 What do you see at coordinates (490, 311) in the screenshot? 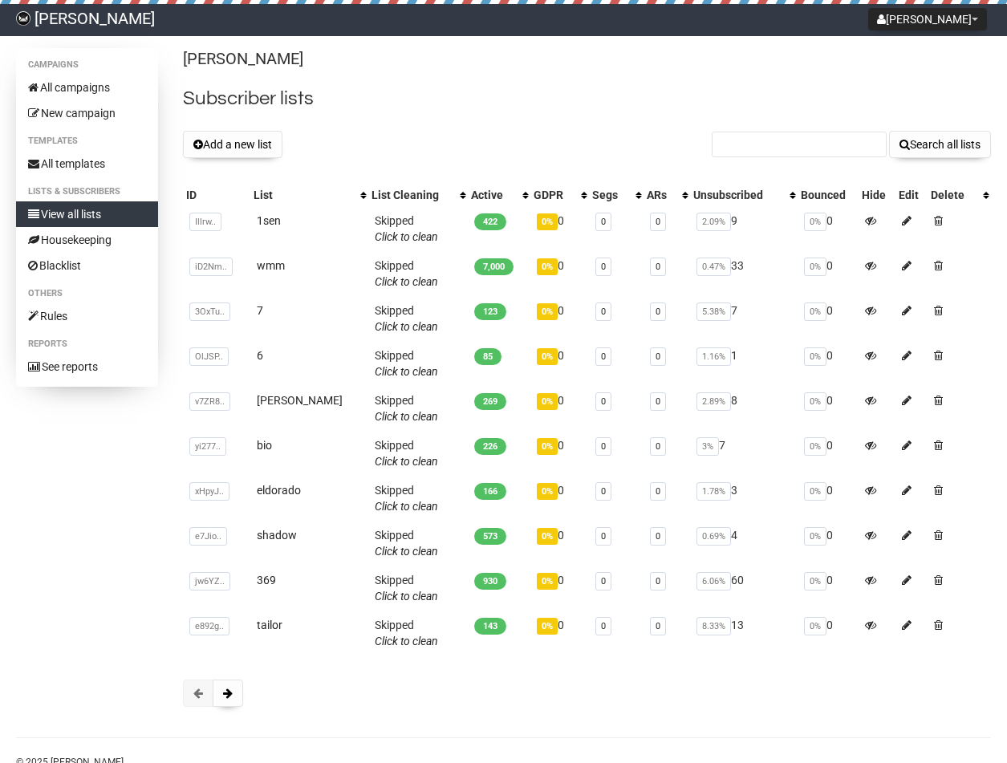
I see `span: 123` at bounding box center [490, 311].